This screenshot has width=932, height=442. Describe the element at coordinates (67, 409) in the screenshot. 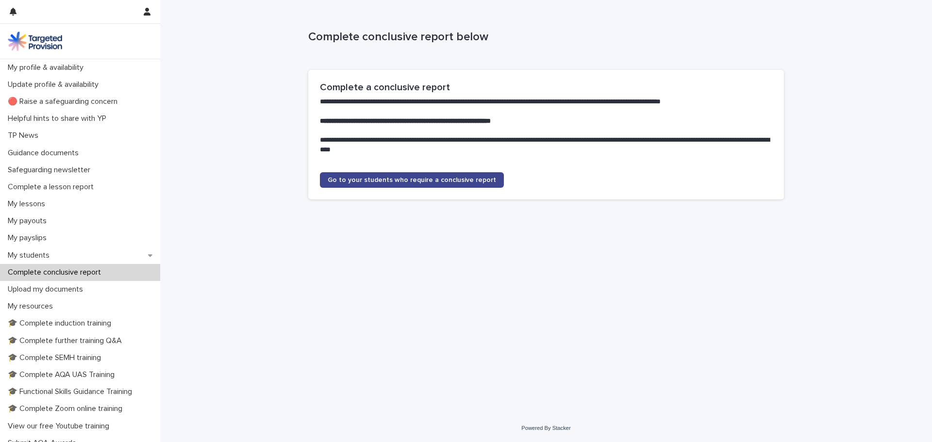

I see `p: 🎓 Complete Zoom online training` at that location.